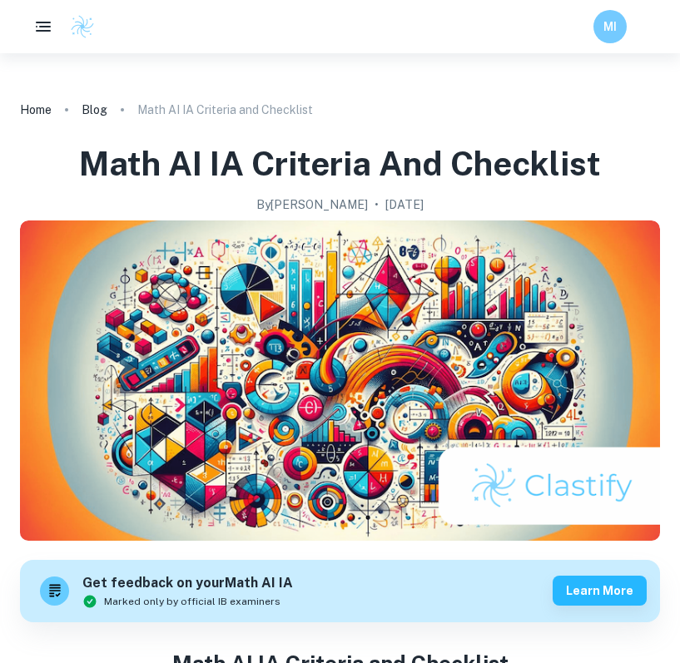 The image size is (680, 663). Describe the element at coordinates (339, 591) in the screenshot. I see `a: Get feedback on yourMath AI IAMarked only by official IB examinersLearn more` at that location.